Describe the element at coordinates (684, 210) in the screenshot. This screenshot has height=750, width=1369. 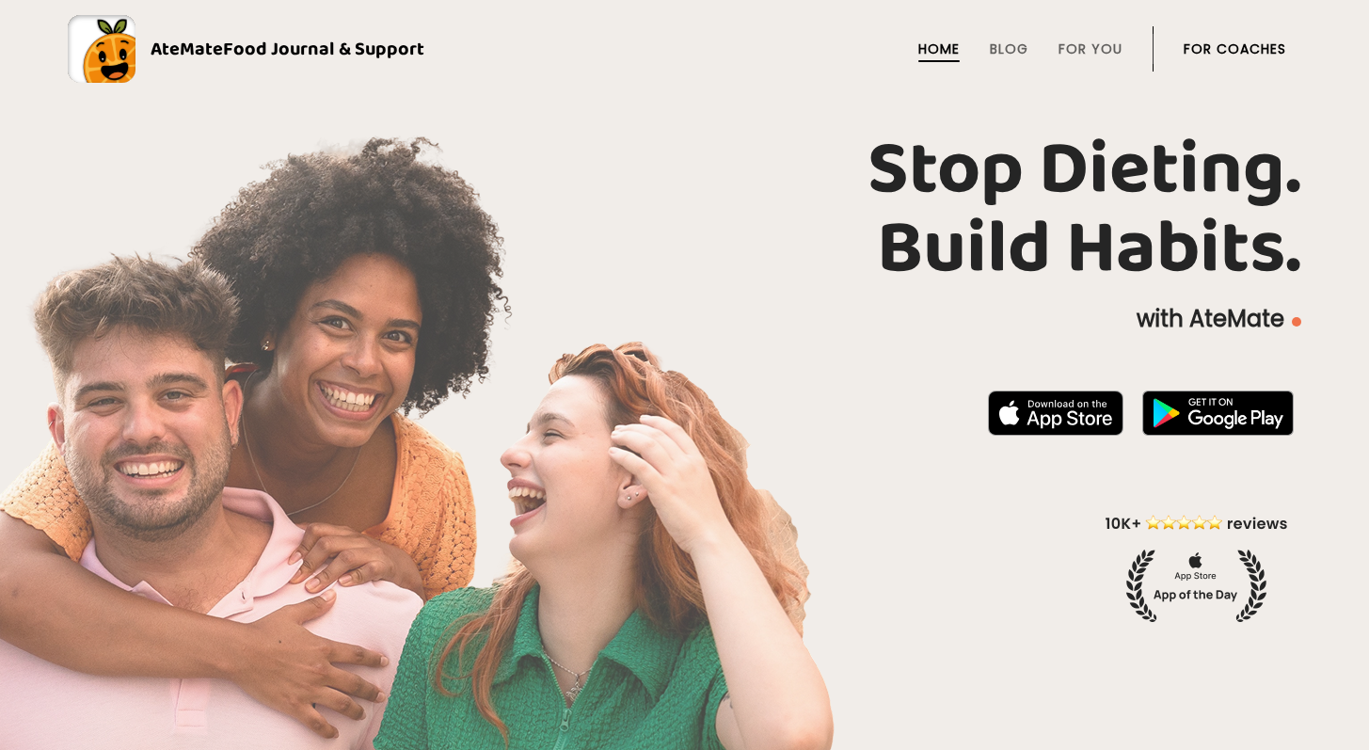
I see `h1: Stop Dieting. Build Habits.` at that location.